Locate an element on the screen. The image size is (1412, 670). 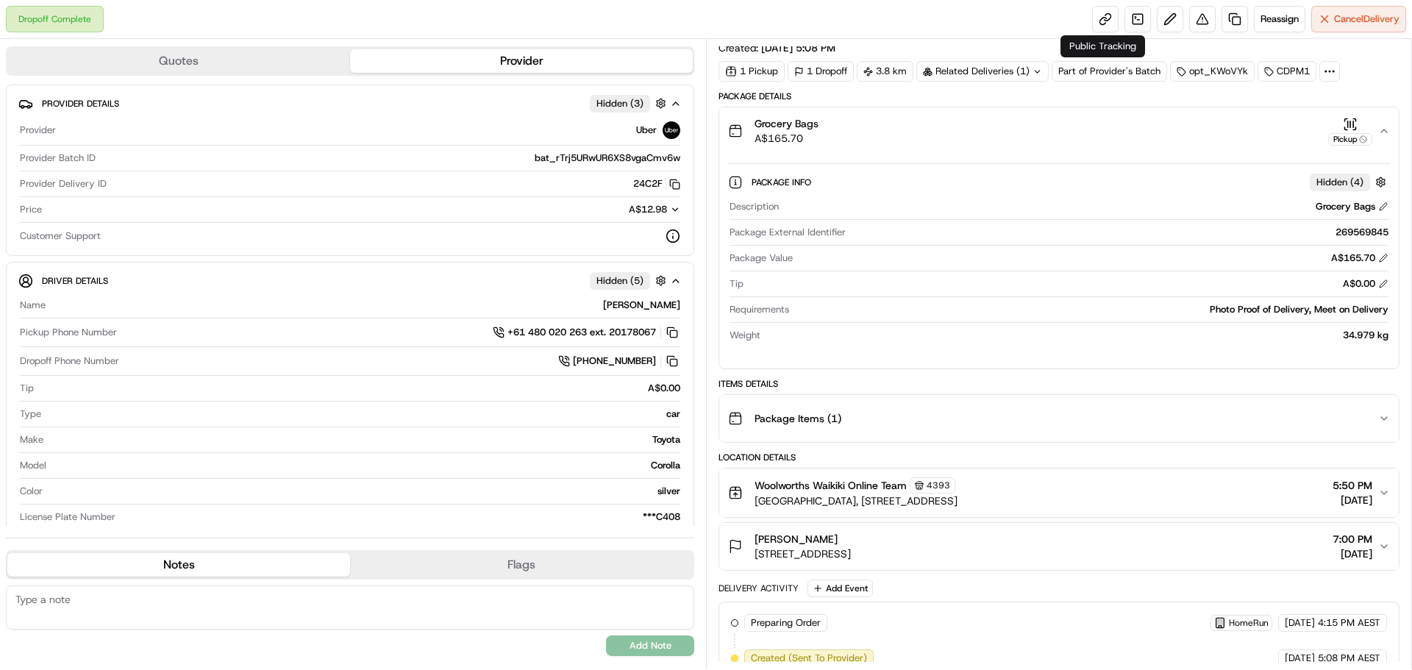
span: Reassign is located at coordinates (1280, 19).